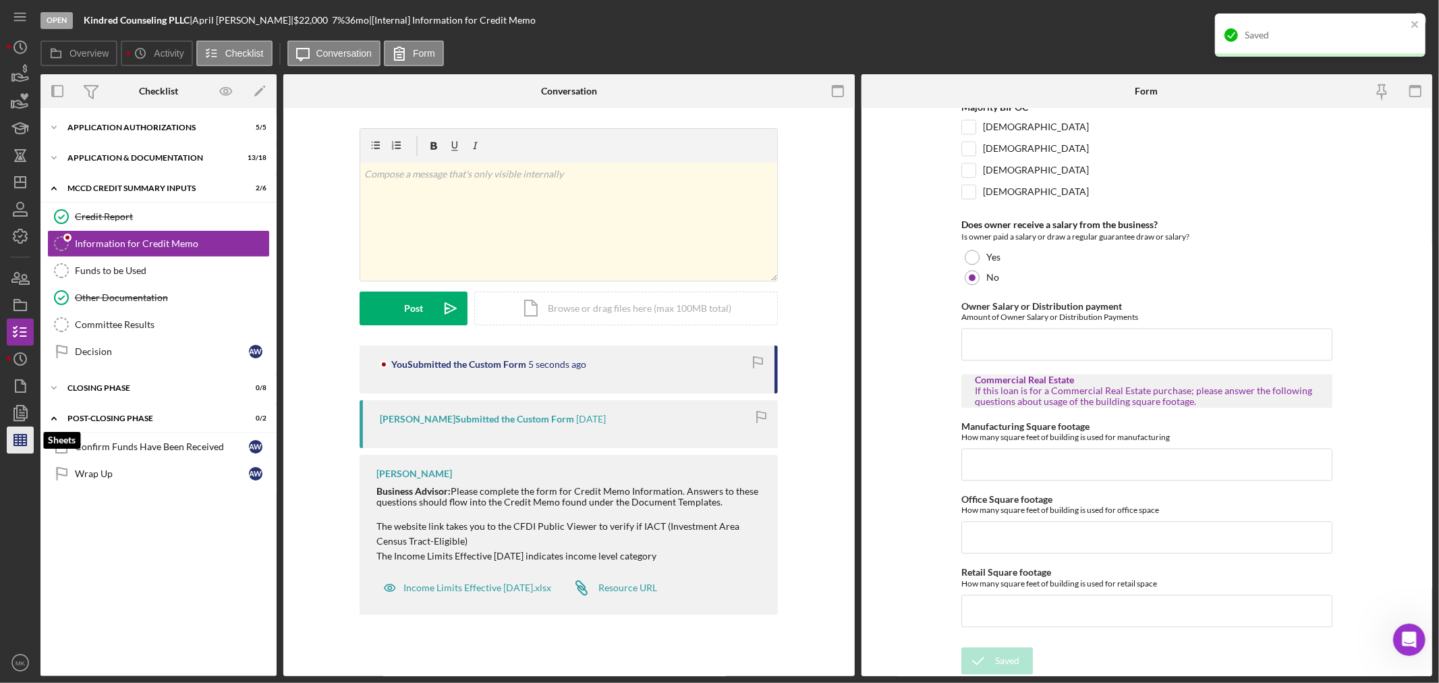  Describe the element at coordinates (136, 20) in the screenshot. I see `b: Kindred Counseling PLLC` at that location.